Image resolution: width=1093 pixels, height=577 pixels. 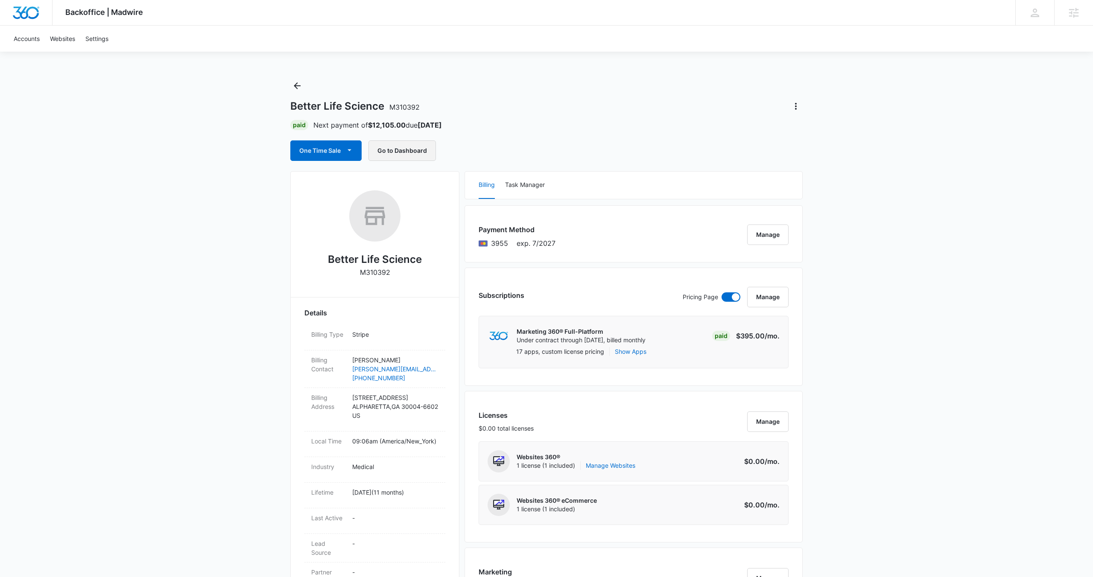 I want to click on div: Last Active-, so click(x=375, y=521).